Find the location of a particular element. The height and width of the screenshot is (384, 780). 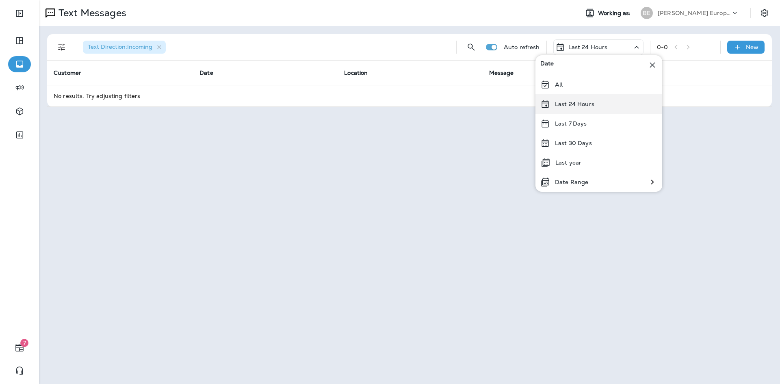

div: Text Direction:Incoming is located at coordinates (124, 47).